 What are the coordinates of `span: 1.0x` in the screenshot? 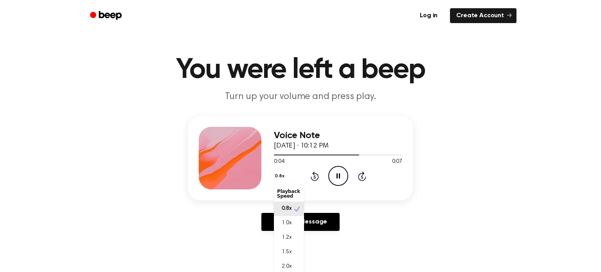 It's located at (287, 223).